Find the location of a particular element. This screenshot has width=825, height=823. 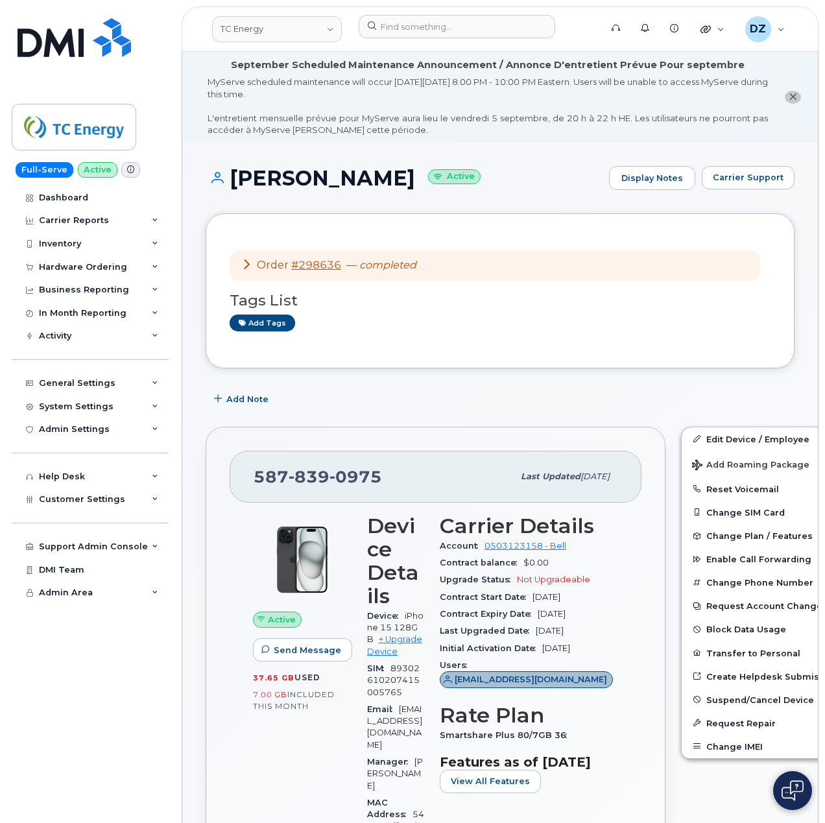

button: Add Note is located at coordinates (242, 399).